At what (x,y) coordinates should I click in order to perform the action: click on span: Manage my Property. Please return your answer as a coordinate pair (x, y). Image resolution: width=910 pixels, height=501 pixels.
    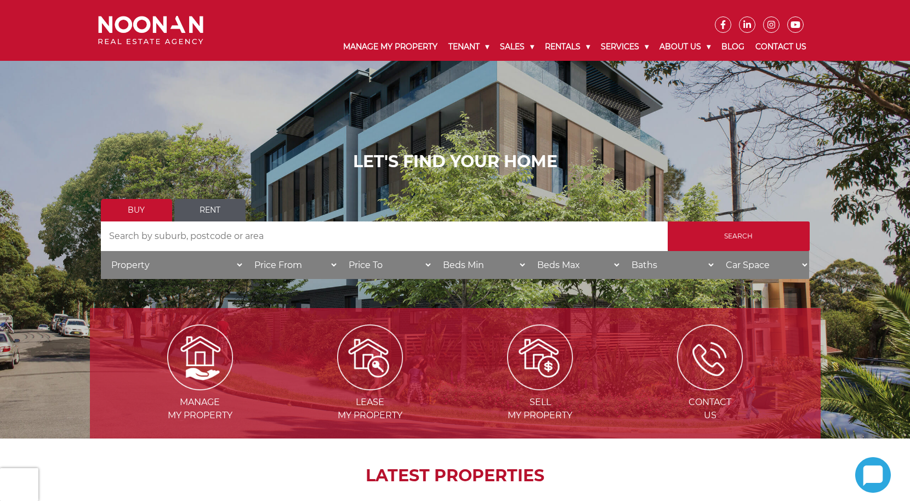
    Looking at the image, I should click on (200, 409).